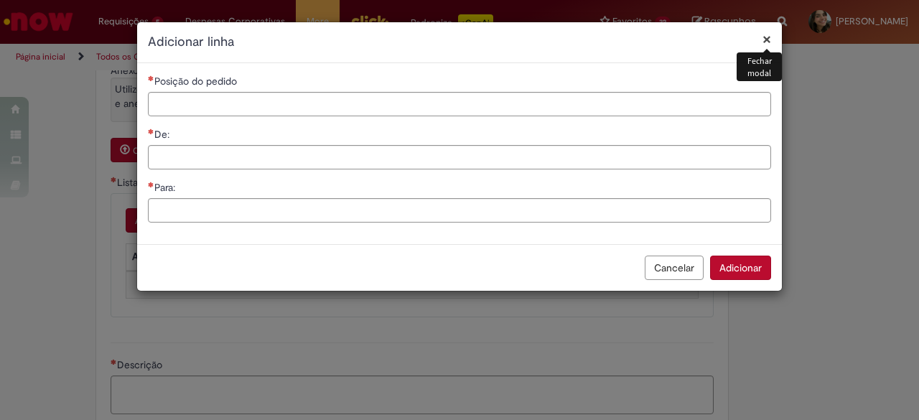  Describe the element at coordinates (459, 104) in the screenshot. I see `input: Posição do pedido` at that location.